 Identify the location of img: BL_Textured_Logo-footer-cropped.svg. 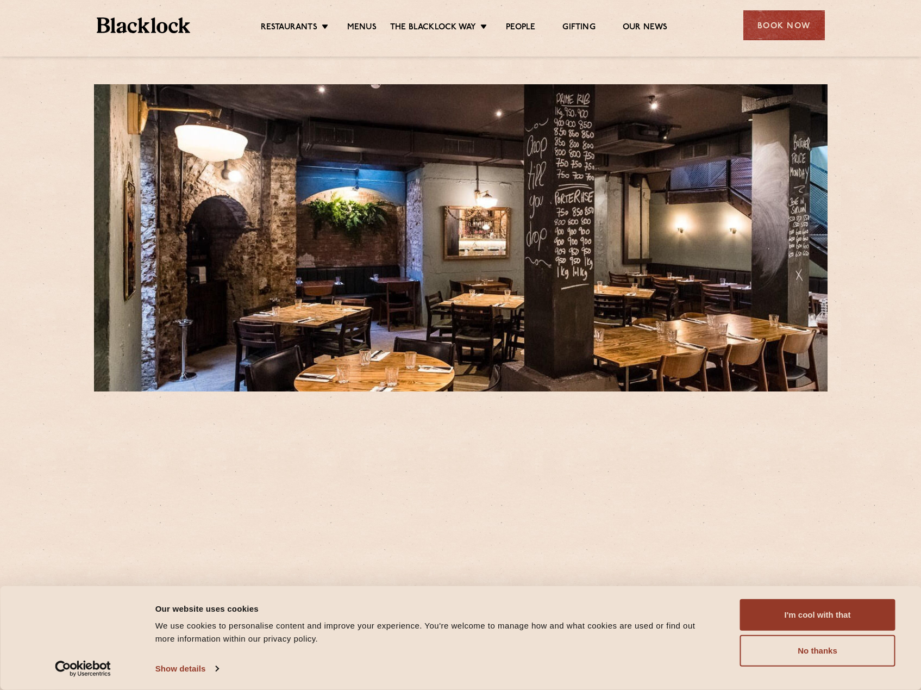
(143, 25).